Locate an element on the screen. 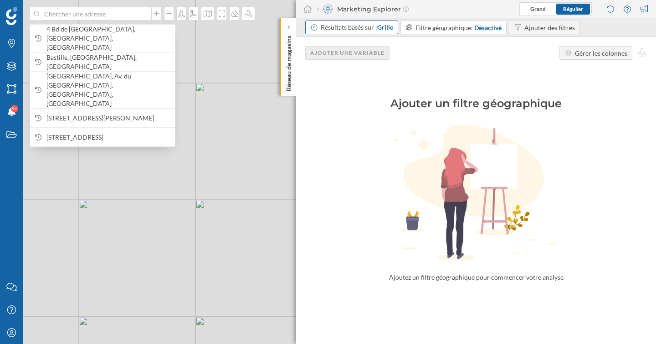 This screenshot has width=656, height=344. img: explorer.svg is located at coordinates (328, 9).